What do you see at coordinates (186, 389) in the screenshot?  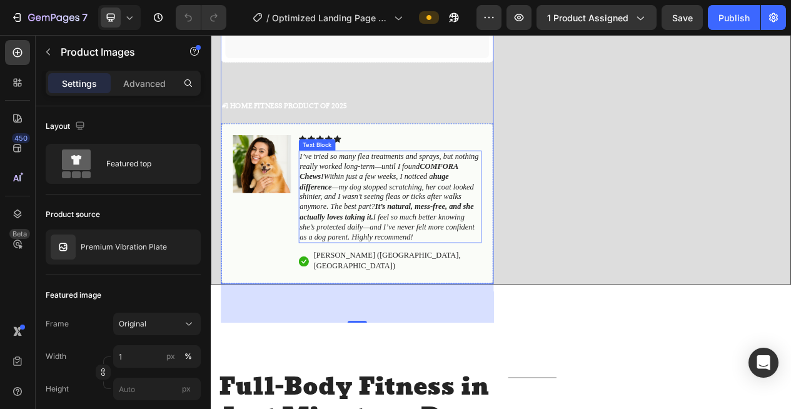 I see `span: px` at bounding box center [186, 389].